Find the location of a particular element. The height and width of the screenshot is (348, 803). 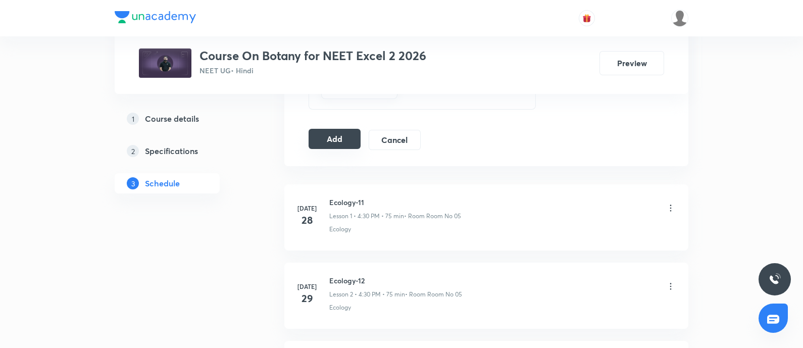

img: 3f329454839b4e1ca99736dbd8d3e592.jpg is located at coordinates (165, 63).